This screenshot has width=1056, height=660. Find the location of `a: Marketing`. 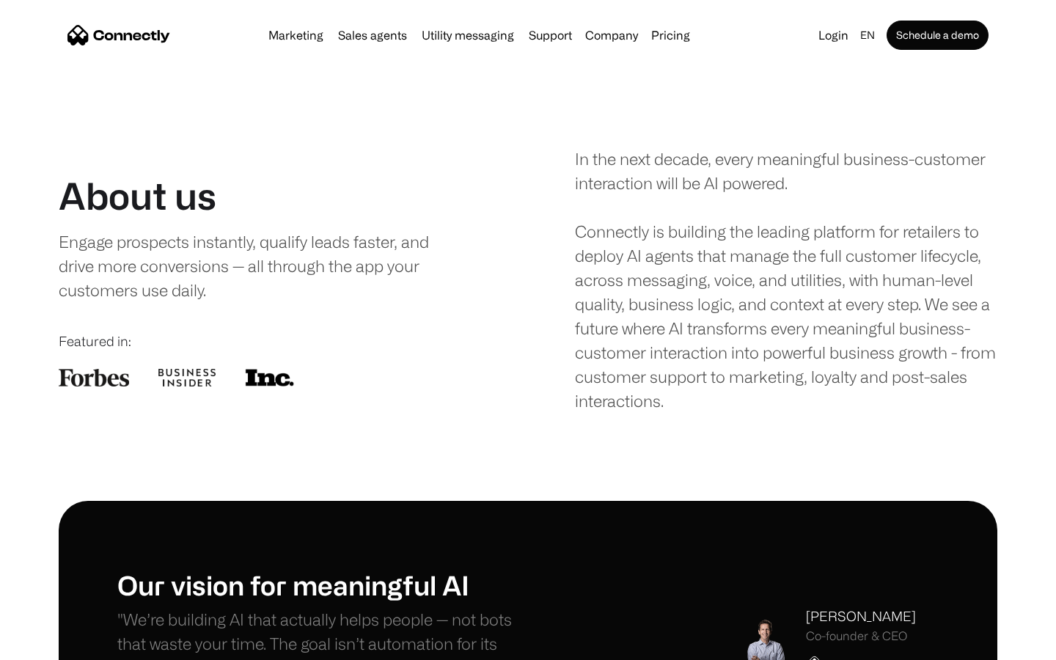

a: Marketing is located at coordinates (295, 35).